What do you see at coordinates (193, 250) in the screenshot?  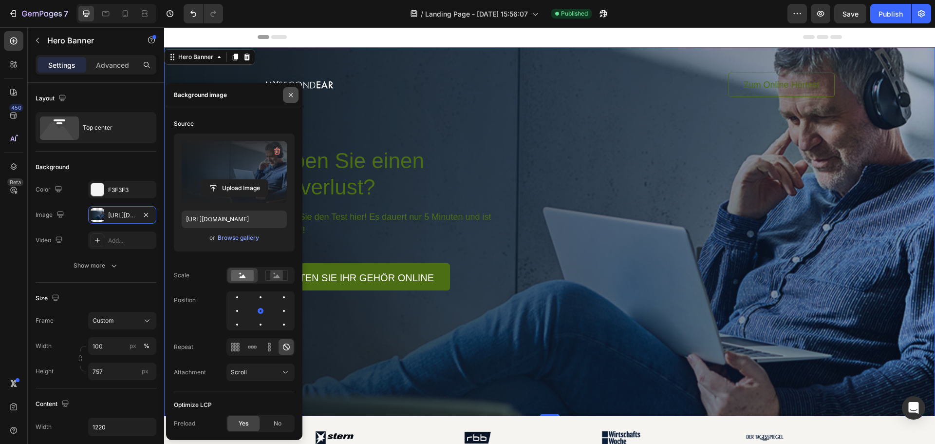 I see `p: Testen sie ihr gehör online` at bounding box center [193, 250].